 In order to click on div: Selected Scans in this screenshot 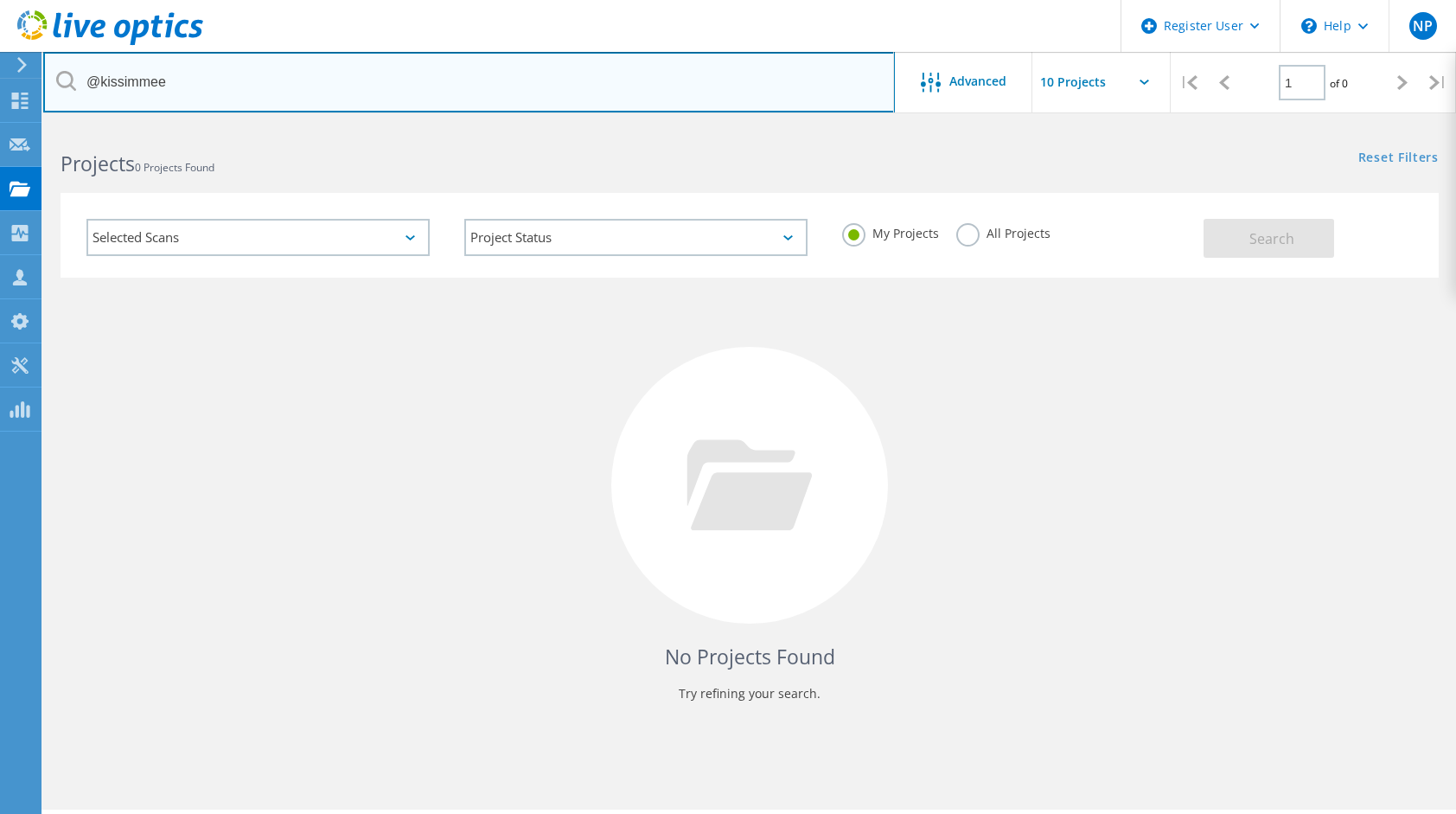, I will do `click(258, 237)`.